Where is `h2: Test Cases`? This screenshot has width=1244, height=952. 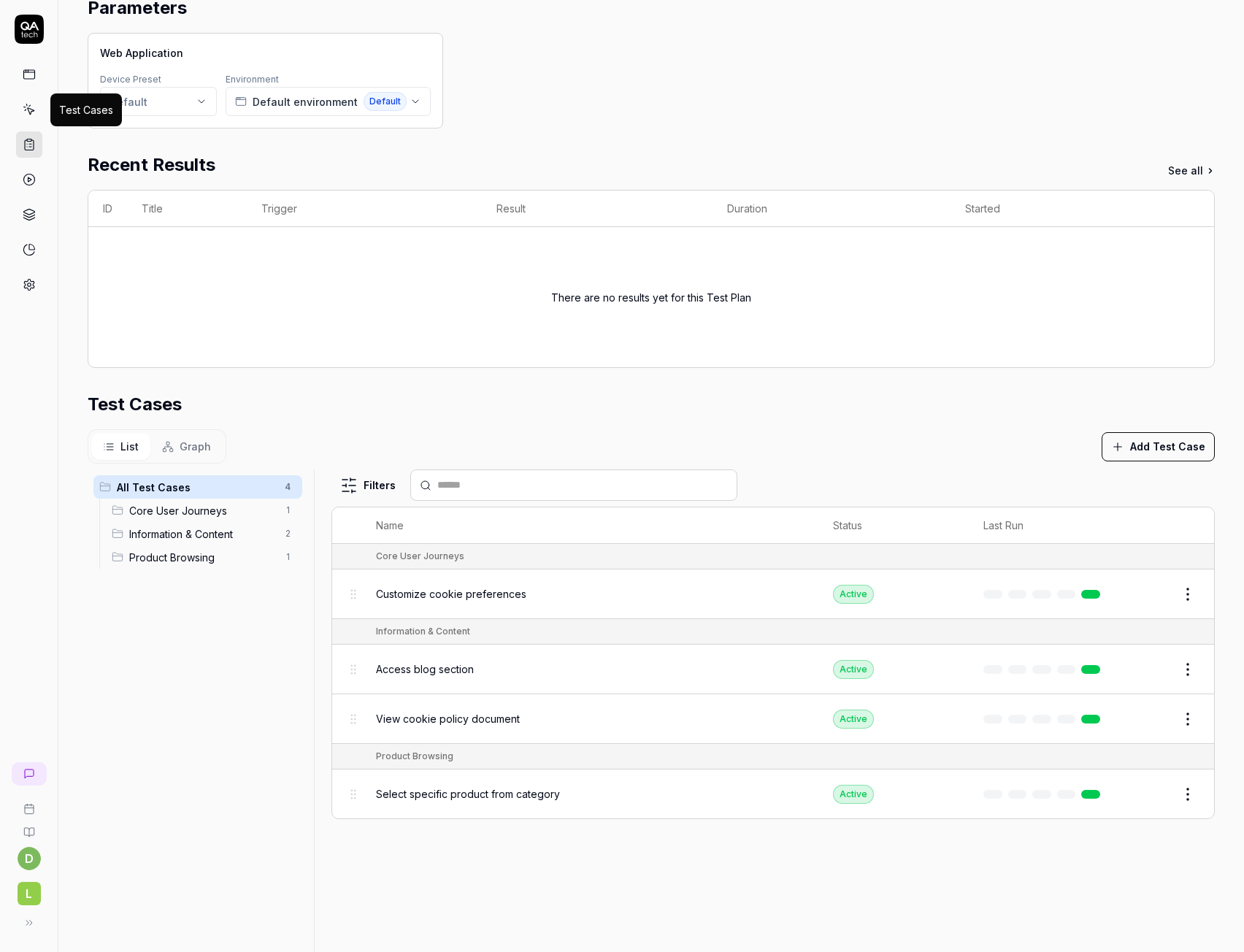
h2: Test Cases is located at coordinates (135, 404).